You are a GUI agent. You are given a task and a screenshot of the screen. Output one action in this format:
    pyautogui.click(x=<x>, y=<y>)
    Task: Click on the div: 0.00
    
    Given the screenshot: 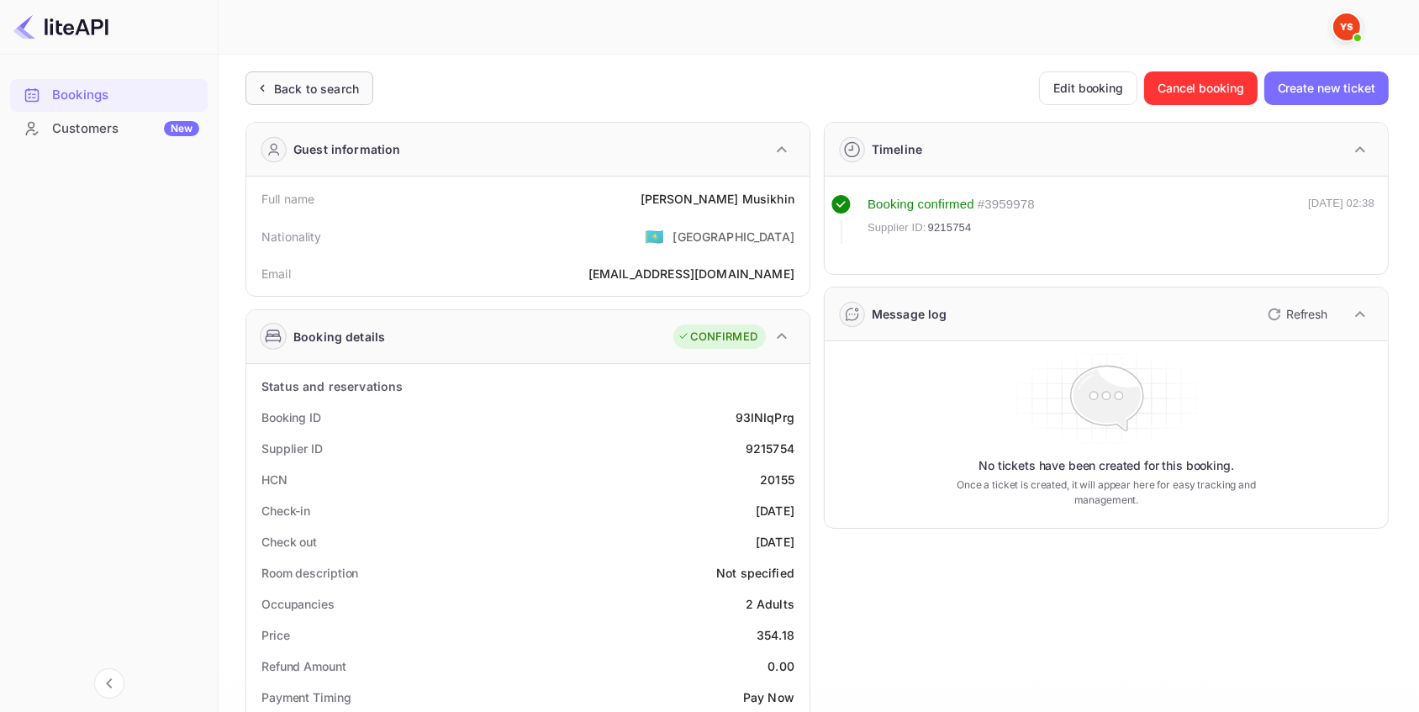 What is the action you would take?
    pyautogui.click(x=781, y=666)
    